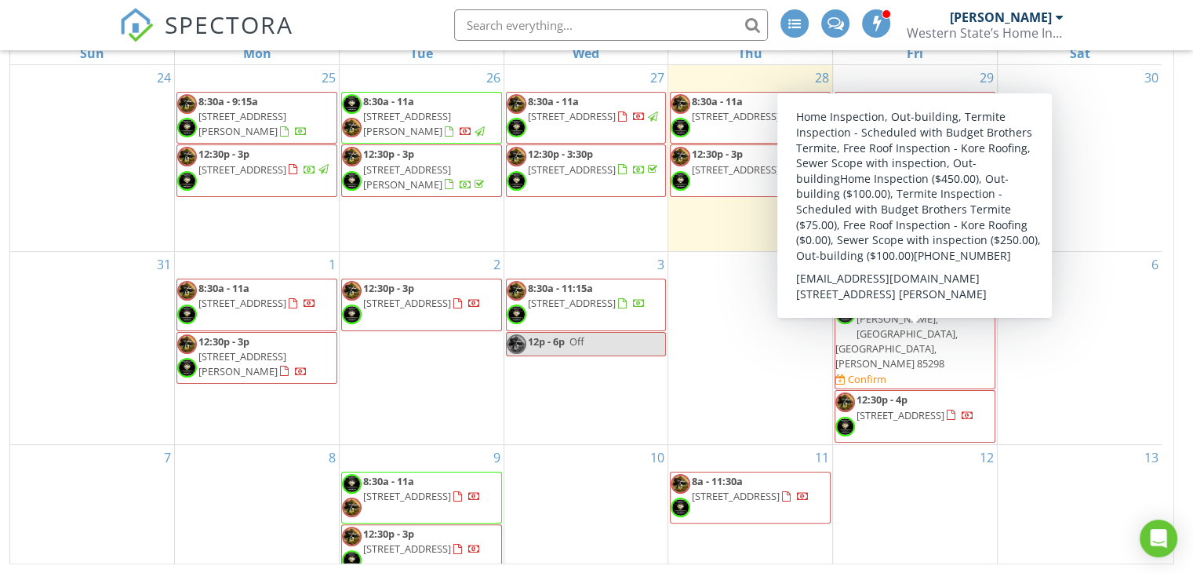 The image size is (1193, 573). What do you see at coordinates (586, 53) in the screenshot?
I see `a: Wednesday` at bounding box center [586, 53].